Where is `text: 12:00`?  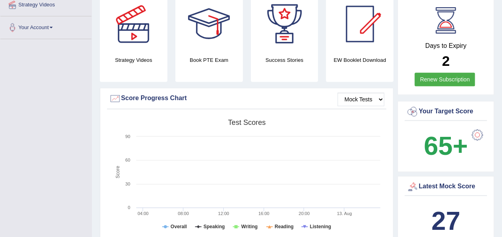
text: 12:00 is located at coordinates (223, 213).